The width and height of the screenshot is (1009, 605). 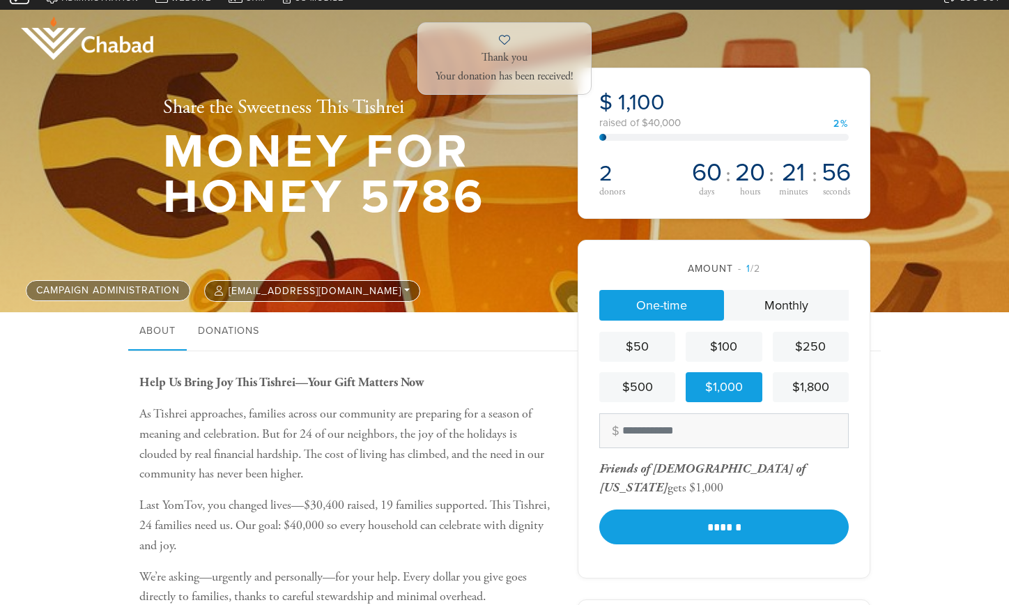 I want to click on div: donors, so click(x=642, y=192).